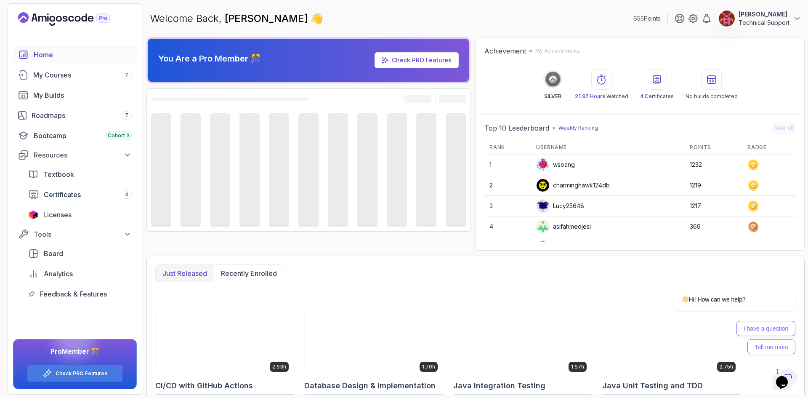 Image resolution: width=808 pixels, height=398 pixels. I want to click on a: home, so click(75, 55).